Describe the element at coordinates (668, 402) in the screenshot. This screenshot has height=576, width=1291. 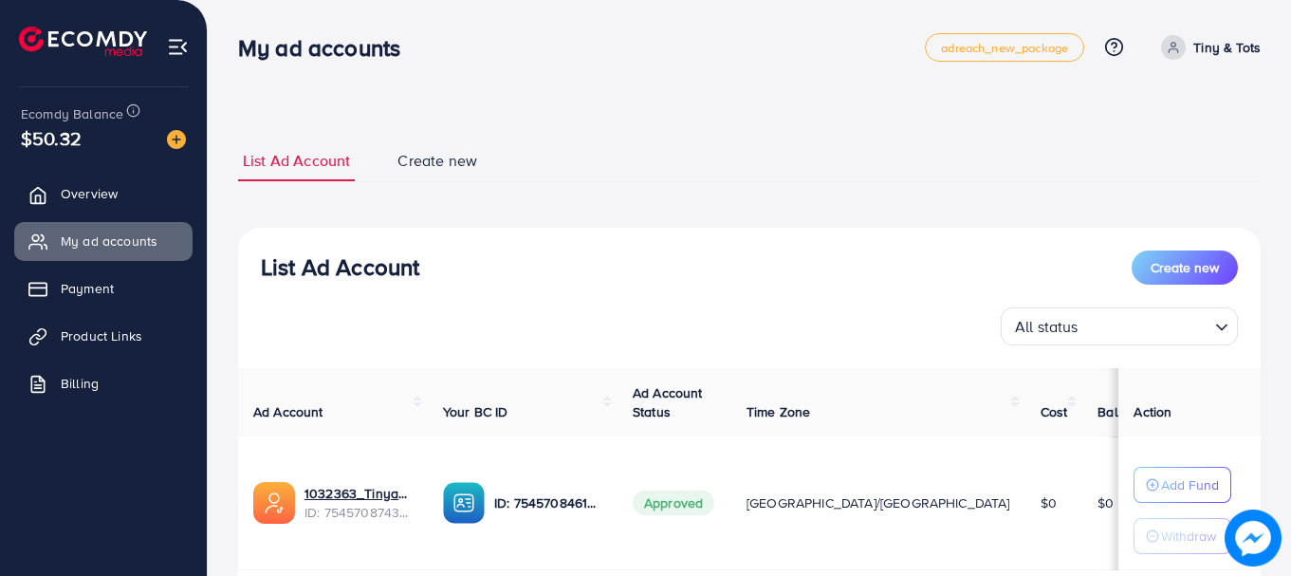
I see `span: Ad Account Status` at that location.